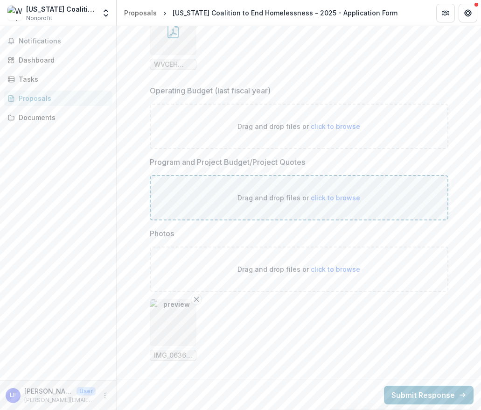  Describe the element at coordinates (446, 13) in the screenshot. I see `button: Partners` at that location.